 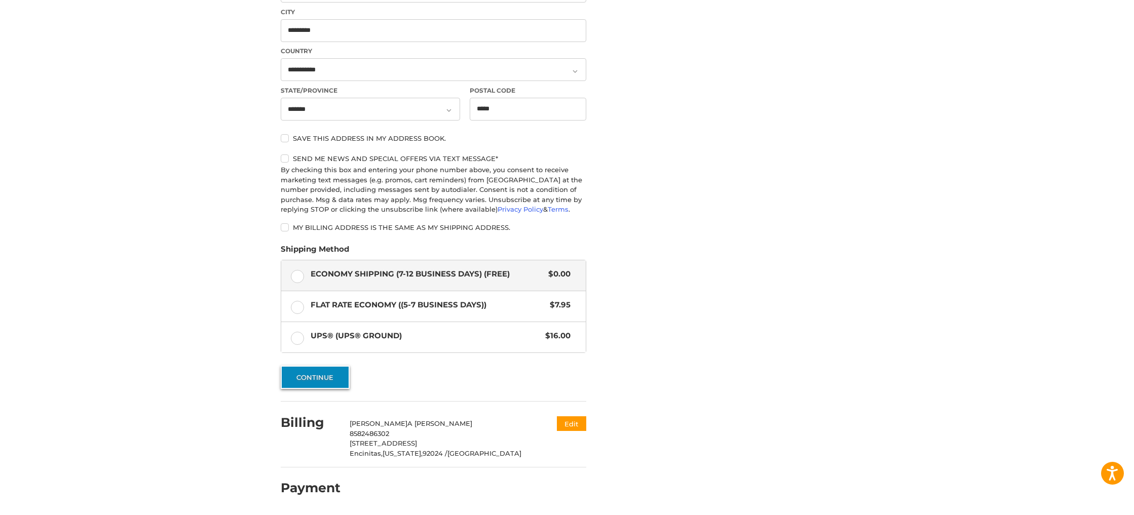 I want to click on span: Flat Rate Economy ((5-7 Business Days)), so click(x=428, y=305).